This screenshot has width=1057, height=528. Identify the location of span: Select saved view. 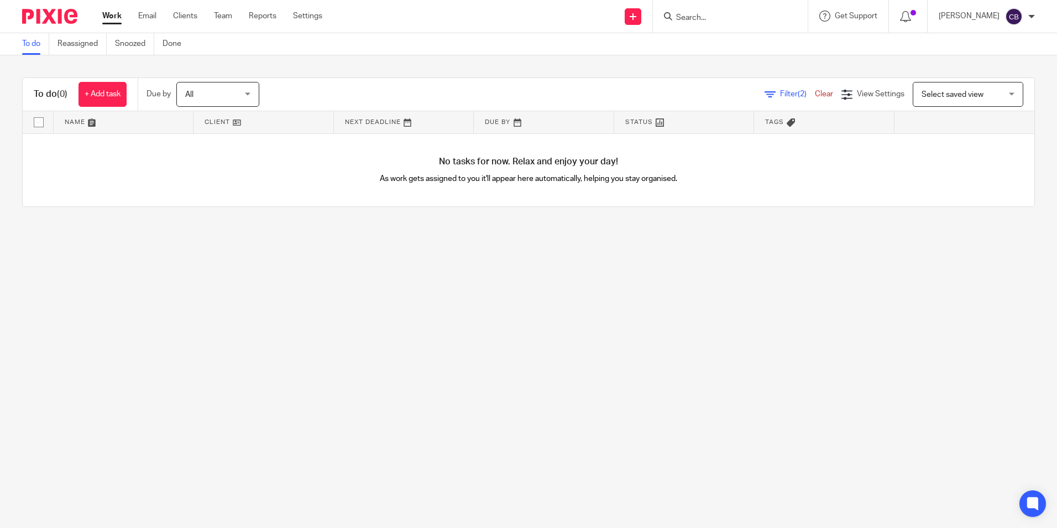
(953, 95).